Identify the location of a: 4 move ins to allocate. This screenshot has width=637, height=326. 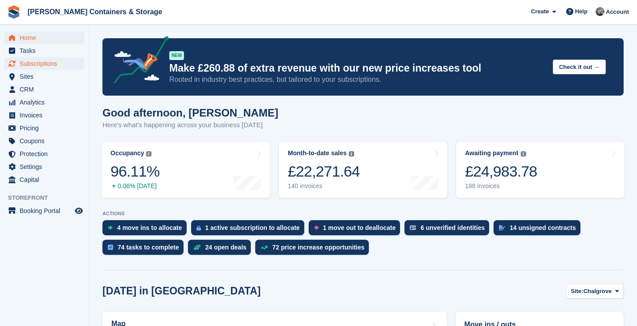
(146, 230).